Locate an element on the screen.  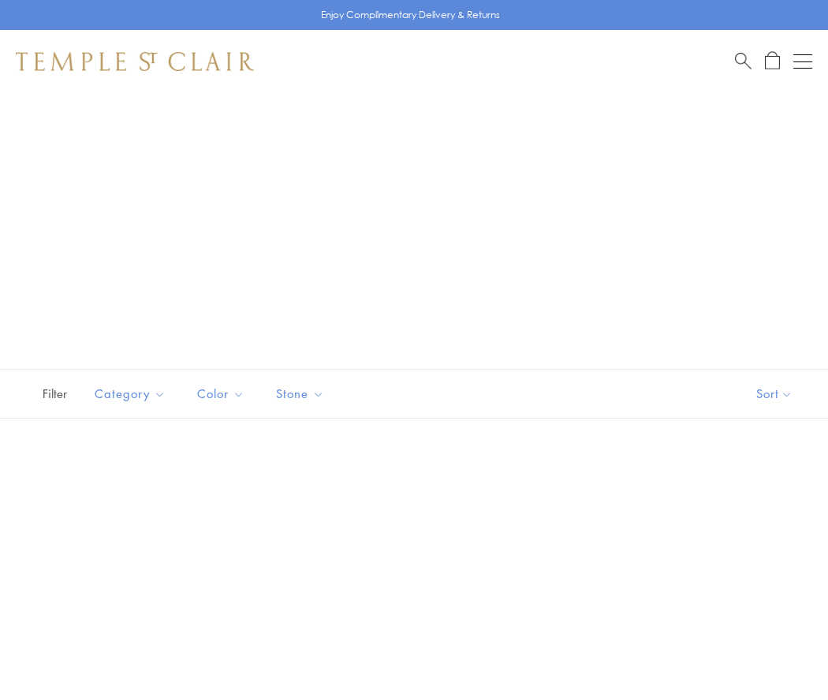
a: Search is located at coordinates (743, 61).